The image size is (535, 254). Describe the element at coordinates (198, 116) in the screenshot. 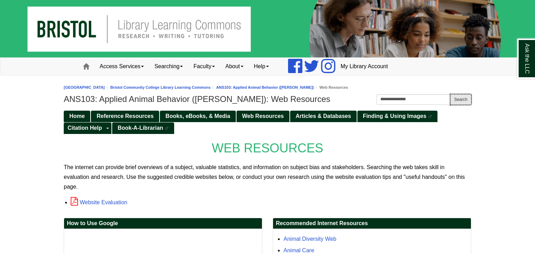

I see `span: Books, eBooks, & Media` at that location.